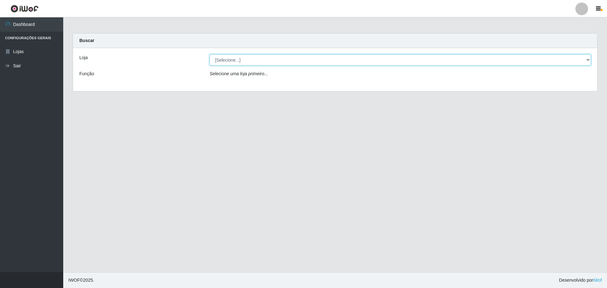 The width and height of the screenshot is (607, 288). I want to click on label: Loja, so click(83, 58).